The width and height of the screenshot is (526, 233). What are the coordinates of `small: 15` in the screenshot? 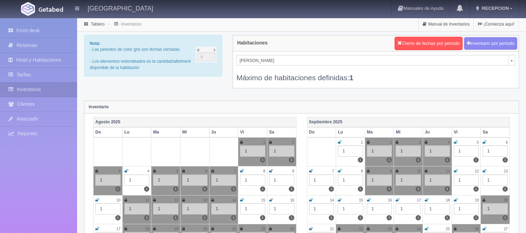 It's located at (361, 200).